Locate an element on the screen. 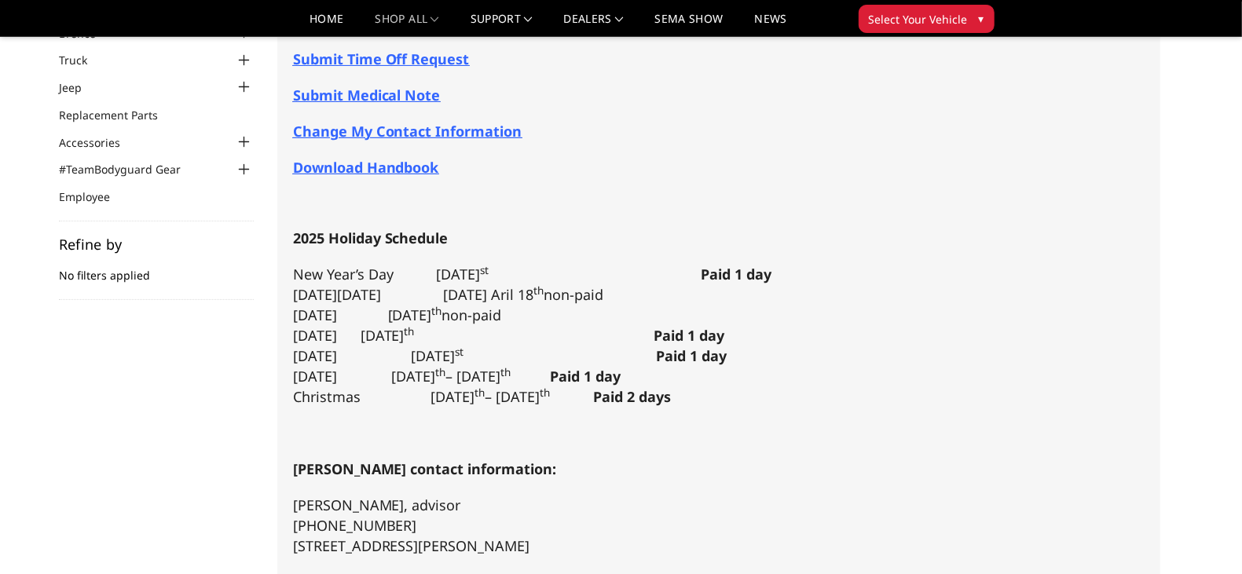 Image resolution: width=1242 pixels, height=574 pixels. a: Submit Medical Note is located at coordinates (367, 95).